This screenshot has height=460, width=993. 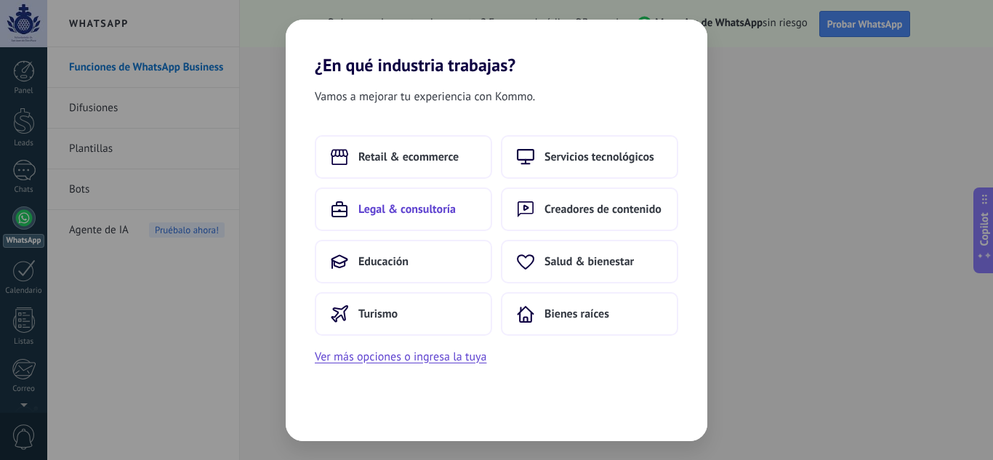 I want to click on button: Legal & consultoría, so click(x=403, y=209).